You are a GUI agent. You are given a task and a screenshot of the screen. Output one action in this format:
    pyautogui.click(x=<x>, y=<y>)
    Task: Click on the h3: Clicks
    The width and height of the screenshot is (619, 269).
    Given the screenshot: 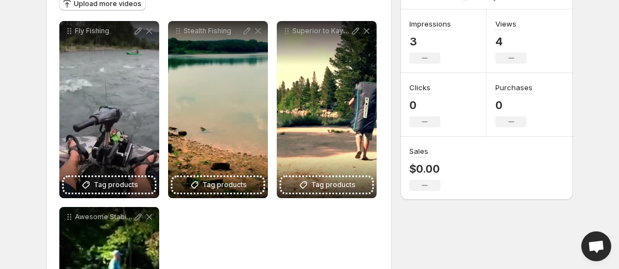 What is the action you would take?
    pyautogui.click(x=420, y=88)
    